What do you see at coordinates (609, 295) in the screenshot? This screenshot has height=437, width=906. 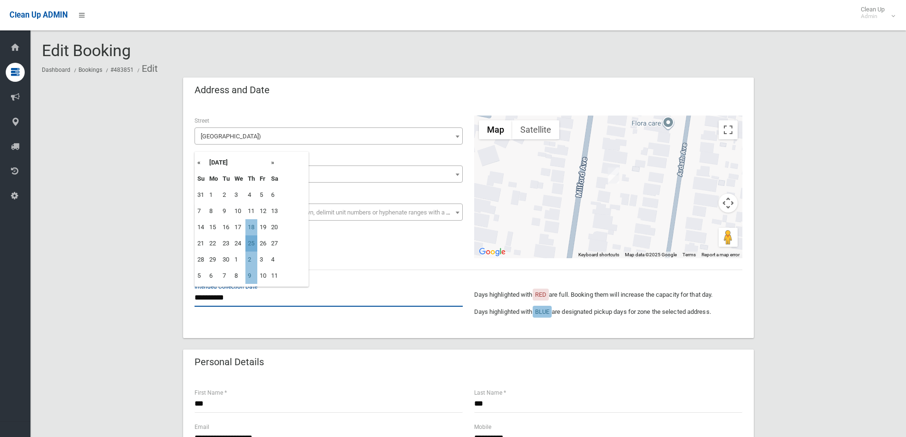 I see `p: Days highlighted with are full. Booking them will increase the capacity for that day.` at bounding box center [609, 295].